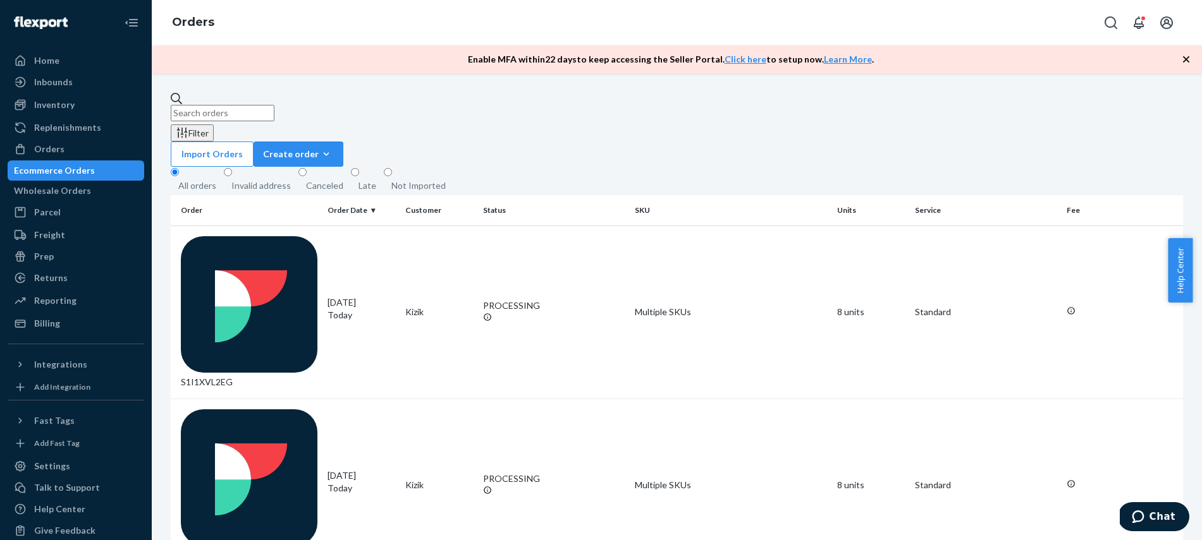 This screenshot has height=540, width=1202. Describe the element at coordinates (985, 210) in the screenshot. I see `th: Service` at that location.